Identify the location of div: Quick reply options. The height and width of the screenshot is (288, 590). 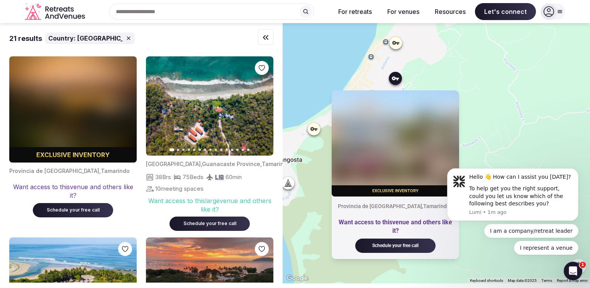
(77, 112).